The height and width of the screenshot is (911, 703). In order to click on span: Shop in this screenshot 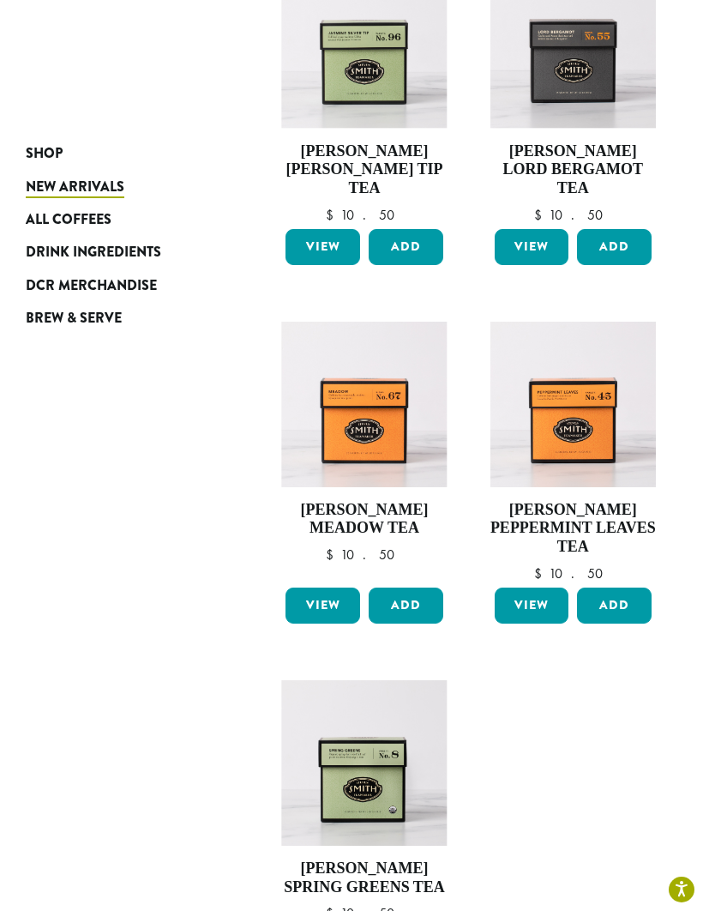, I will do `click(44, 153)`.